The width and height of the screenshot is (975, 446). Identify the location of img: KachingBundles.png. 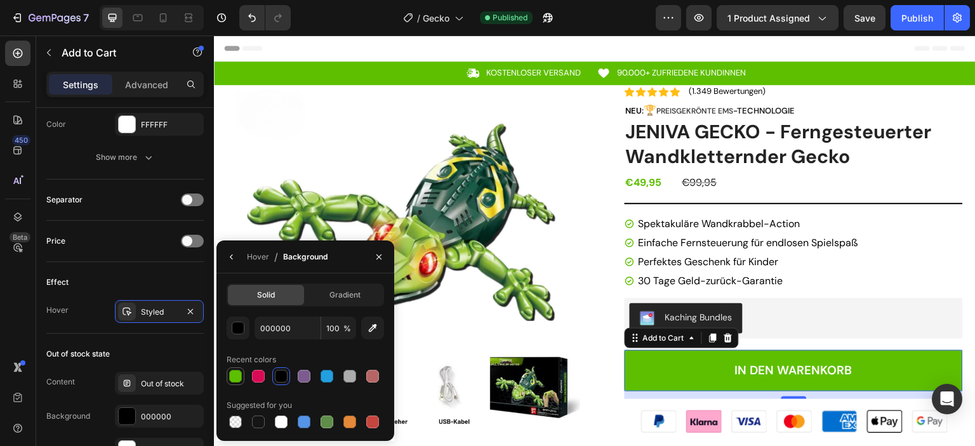
(434, 283).